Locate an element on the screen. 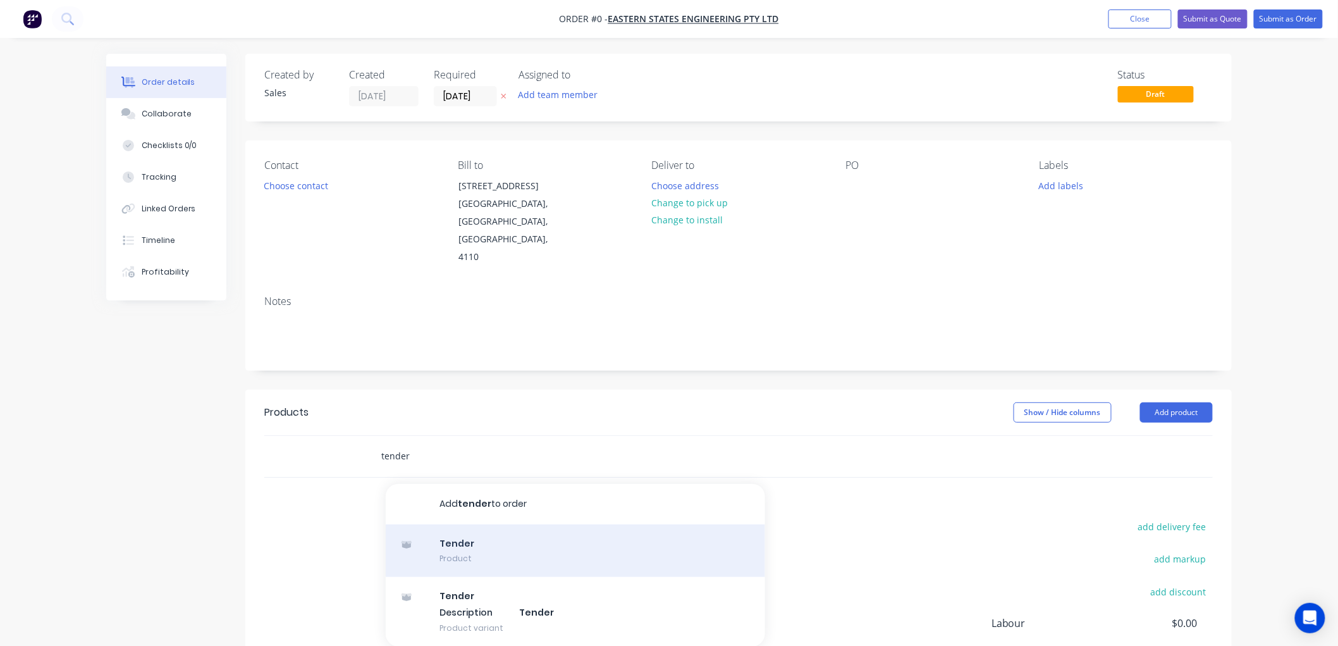 This screenshot has width=1338, height=646. div: Deliver to is located at coordinates (739, 165).